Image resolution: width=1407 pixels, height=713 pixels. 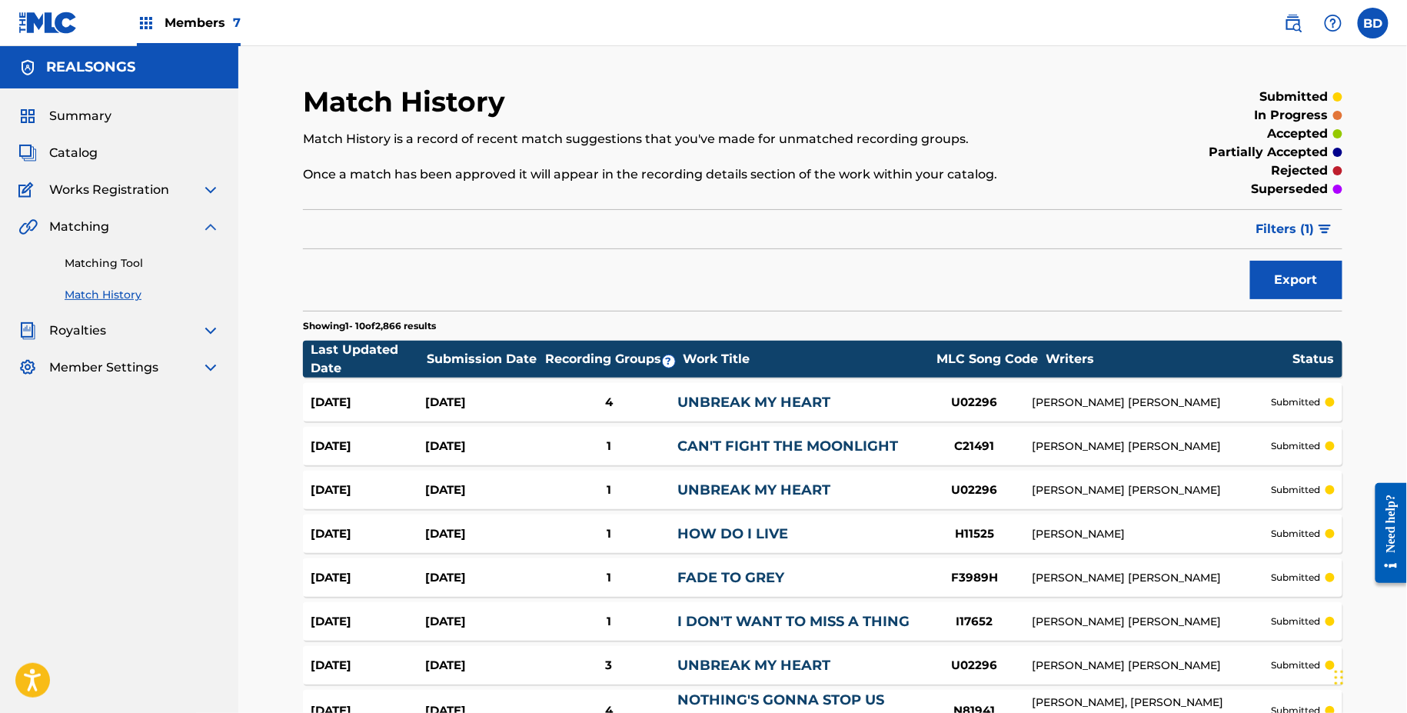 I want to click on span: Filters ( 1 ), so click(x=1285, y=229).